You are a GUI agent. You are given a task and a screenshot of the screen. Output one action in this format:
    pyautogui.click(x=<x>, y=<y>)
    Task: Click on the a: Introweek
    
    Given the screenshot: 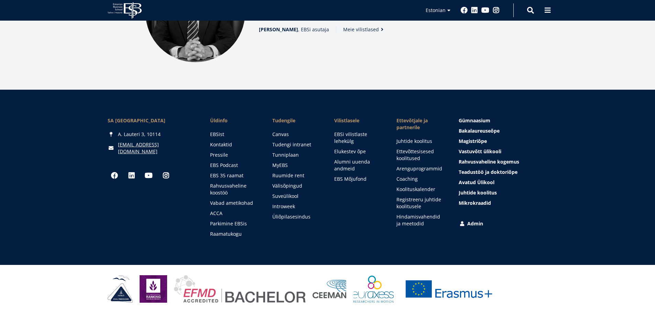 What is the action you would take?
    pyautogui.click(x=296, y=207)
    